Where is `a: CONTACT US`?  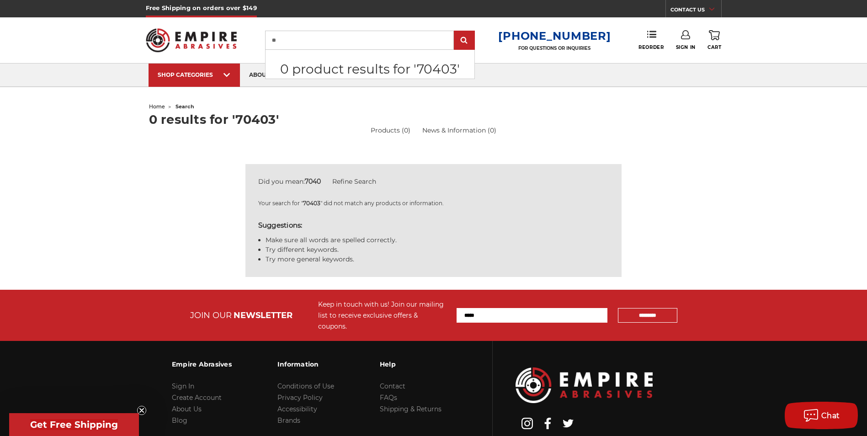
a: CONTACT US is located at coordinates (696, 11).